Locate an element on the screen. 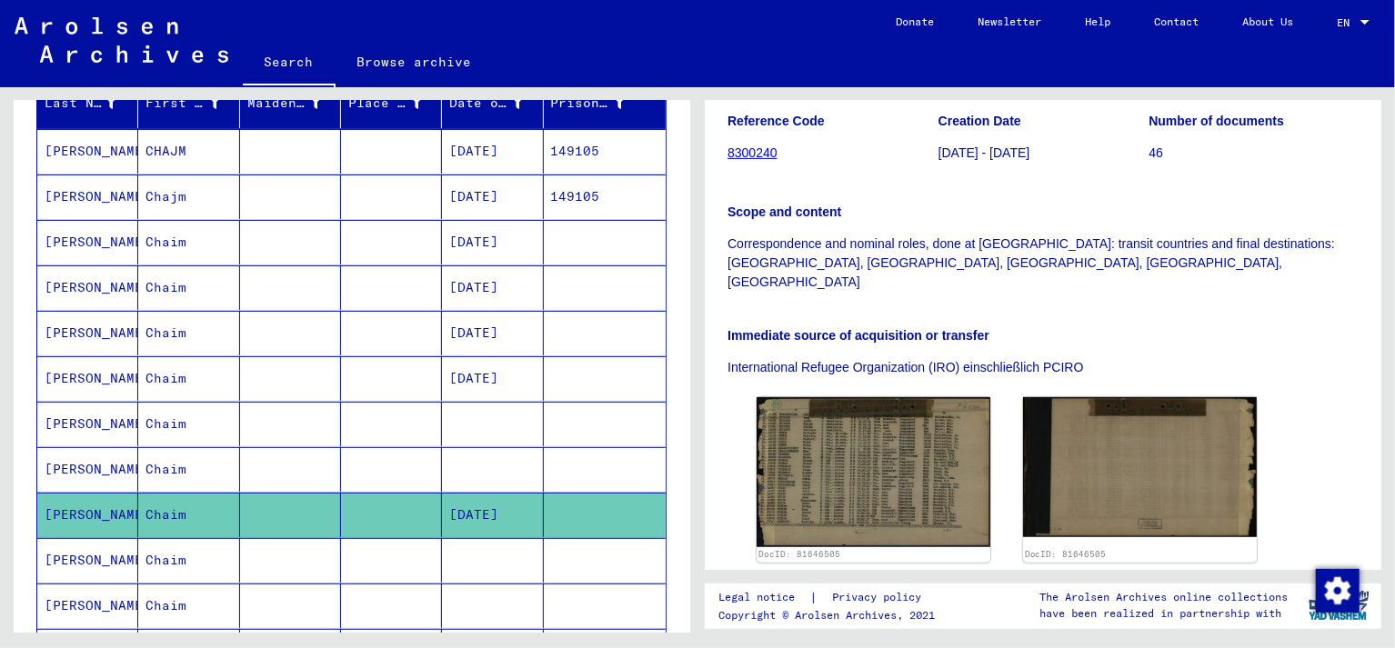 This screenshot has width=1395, height=648. p: have been realized in partnership with is located at coordinates (1164, 614).